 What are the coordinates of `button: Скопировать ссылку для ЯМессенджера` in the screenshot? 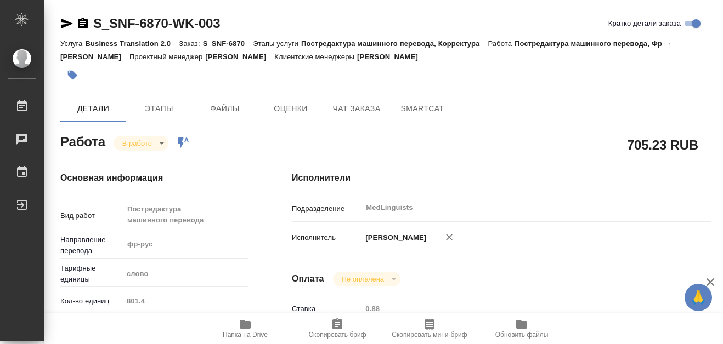 It's located at (67, 24).